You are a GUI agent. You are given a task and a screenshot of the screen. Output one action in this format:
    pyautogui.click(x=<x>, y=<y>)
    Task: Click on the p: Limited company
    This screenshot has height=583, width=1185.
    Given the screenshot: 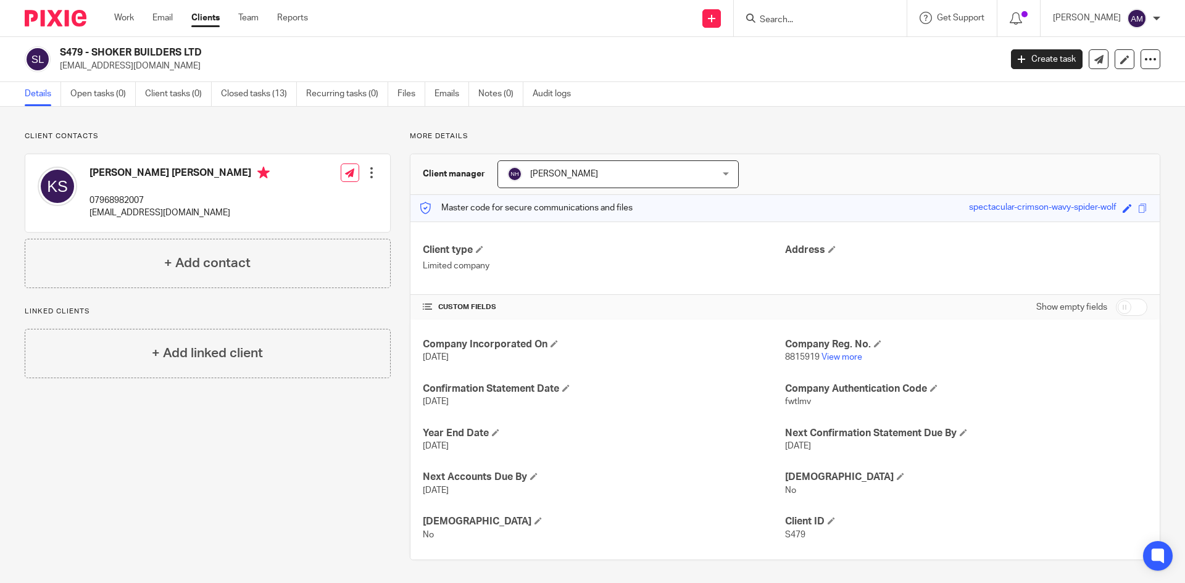 What is the action you would take?
    pyautogui.click(x=604, y=266)
    